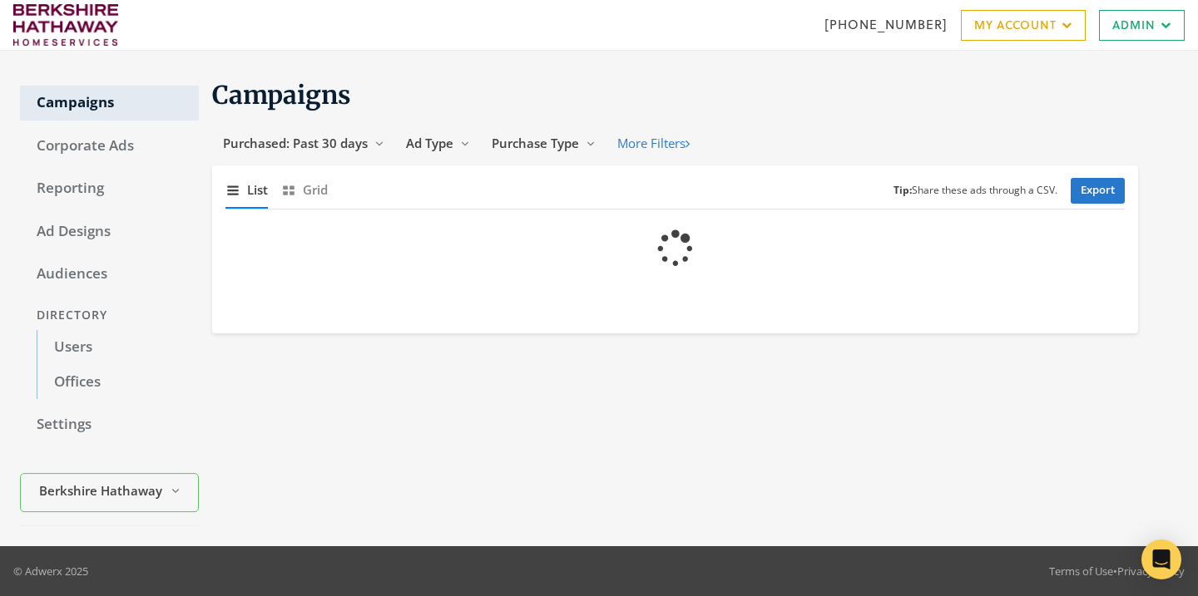  What do you see at coordinates (109, 103) in the screenshot?
I see `a: Campaigns` at bounding box center [109, 103].